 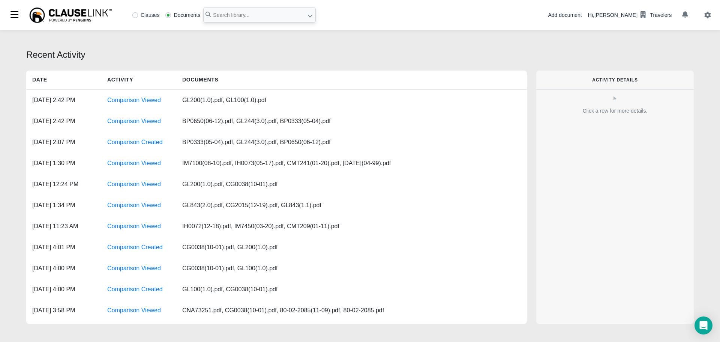 What do you see at coordinates (565, 15) in the screenshot?
I see `div: Add document` at bounding box center [565, 15].